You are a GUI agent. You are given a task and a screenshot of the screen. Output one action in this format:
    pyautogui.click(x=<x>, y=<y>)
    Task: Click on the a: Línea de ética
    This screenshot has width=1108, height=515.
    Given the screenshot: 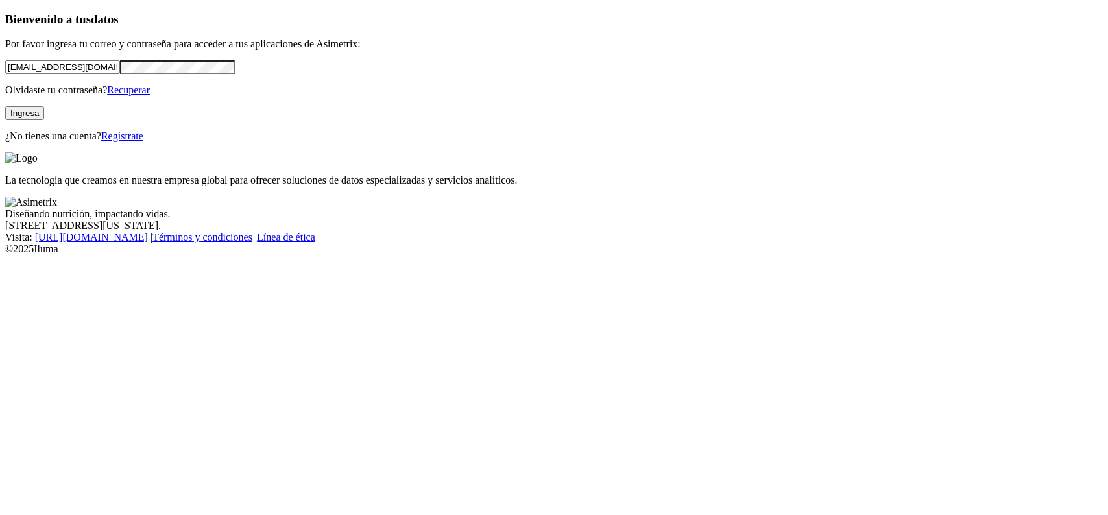 What is the action you would take?
    pyautogui.click(x=286, y=237)
    